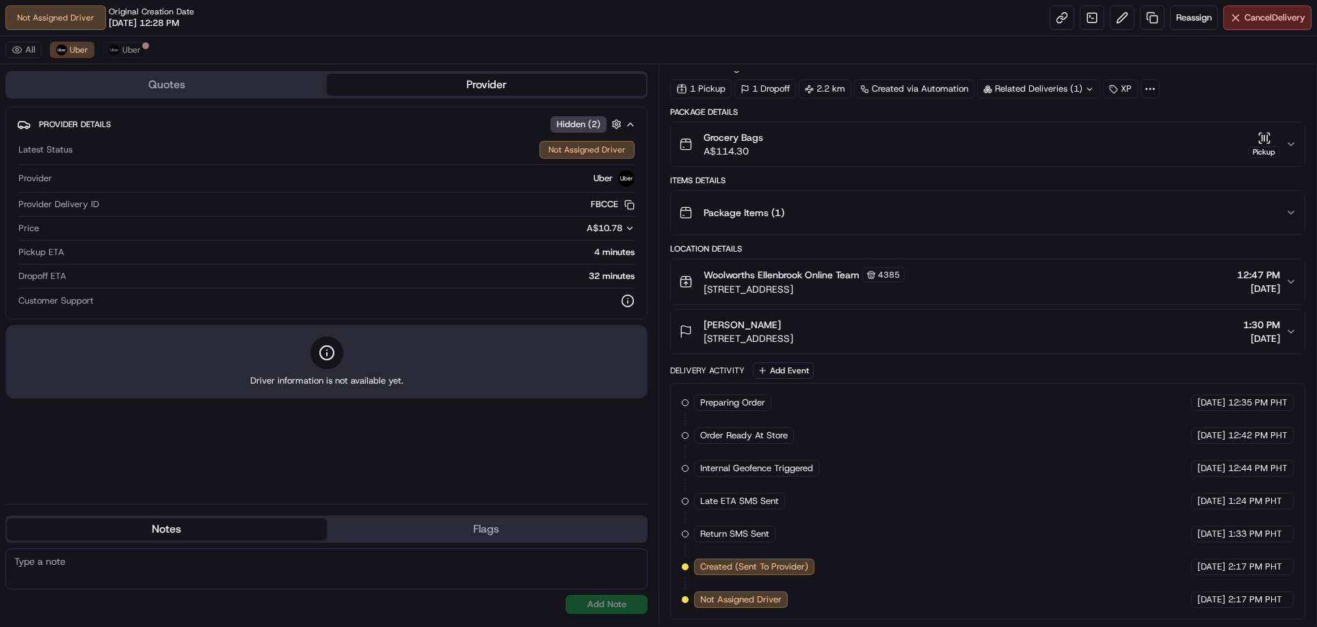 This screenshot has height=627, width=1317. I want to click on span: Not Assigned Driver, so click(740, 600).